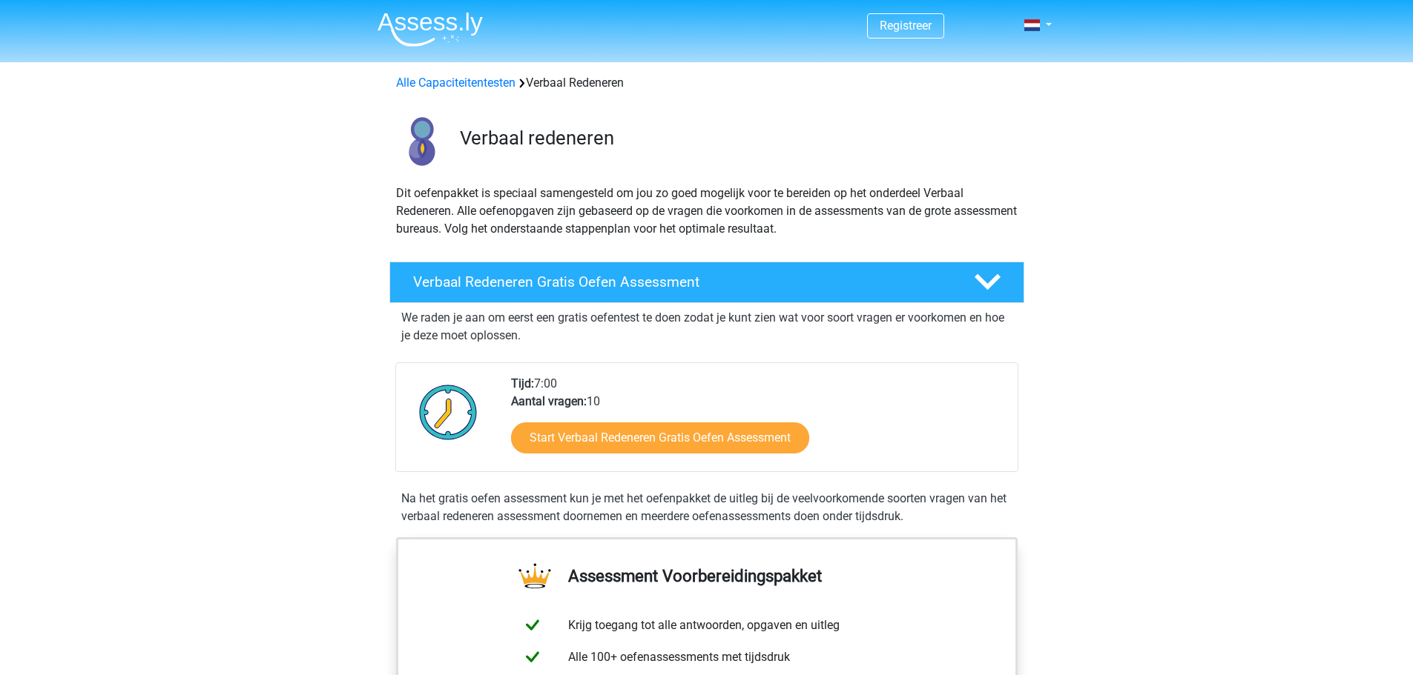  Describe the element at coordinates (455, 82) in the screenshot. I see `a: Alle Capaciteitentesten` at that location.